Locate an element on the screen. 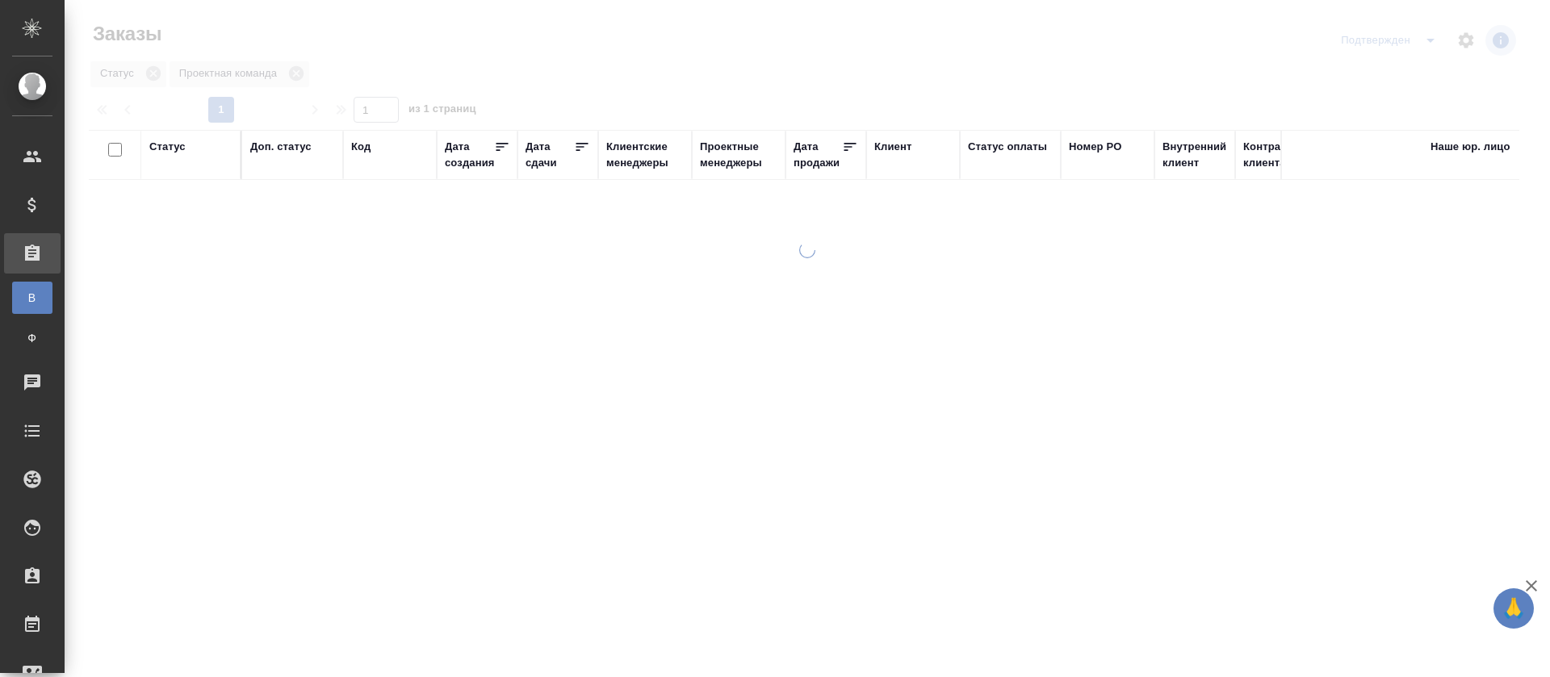  div: Код is located at coordinates (361, 147).